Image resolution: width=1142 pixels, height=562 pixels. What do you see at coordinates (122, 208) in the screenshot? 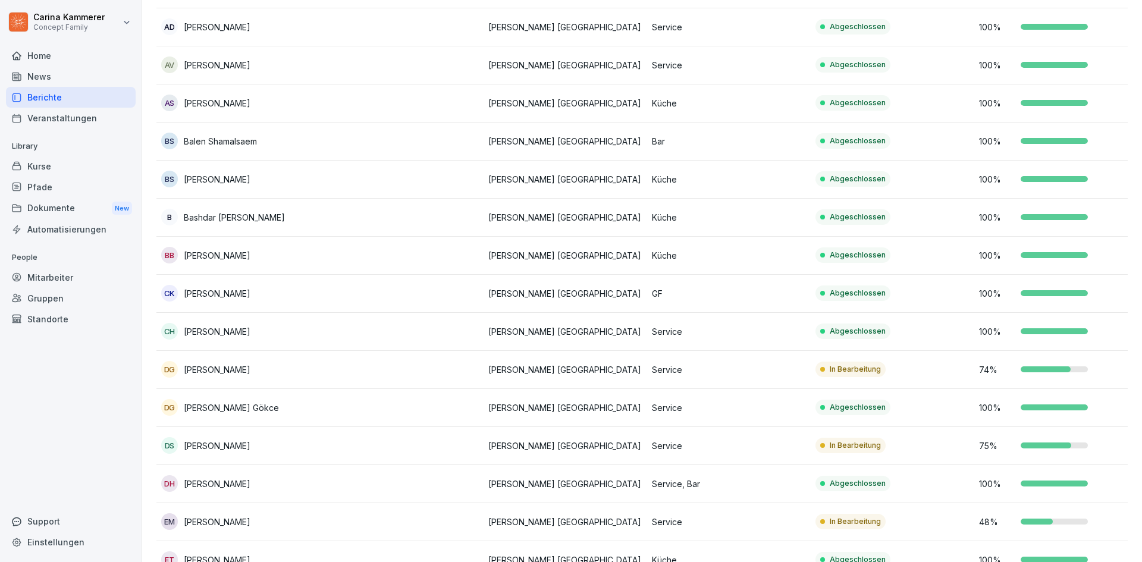
I see `div: New` at bounding box center [122, 208].